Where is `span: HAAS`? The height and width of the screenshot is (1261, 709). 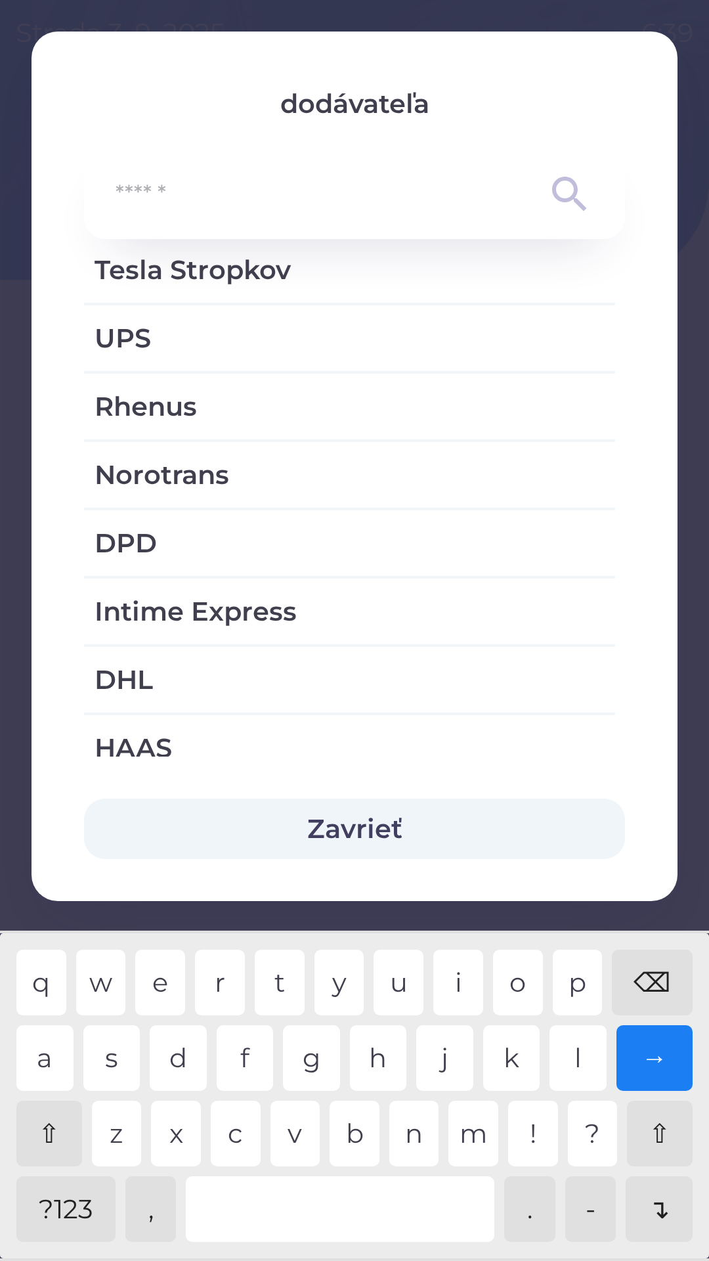
span: HAAS is located at coordinates (349, 748).